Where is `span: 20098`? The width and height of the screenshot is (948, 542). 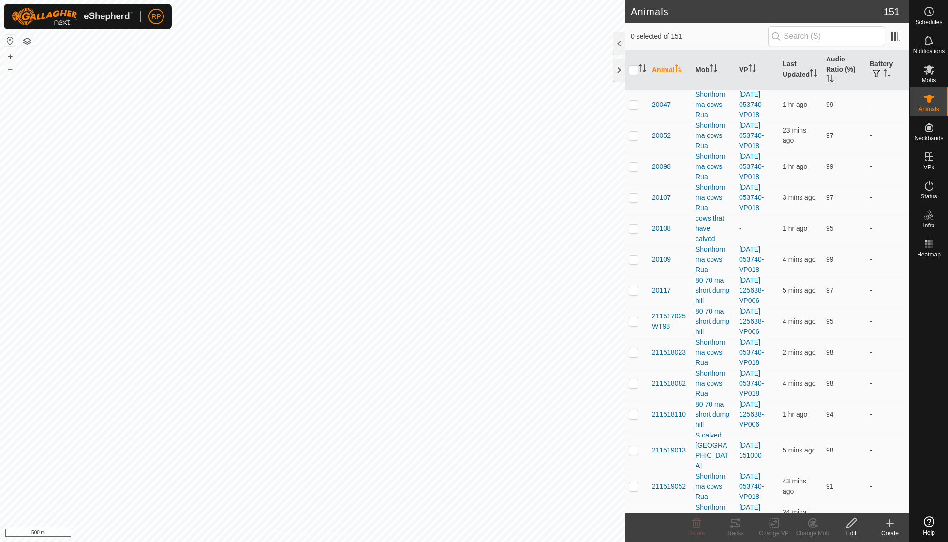
span: 20098 is located at coordinates (661, 166).